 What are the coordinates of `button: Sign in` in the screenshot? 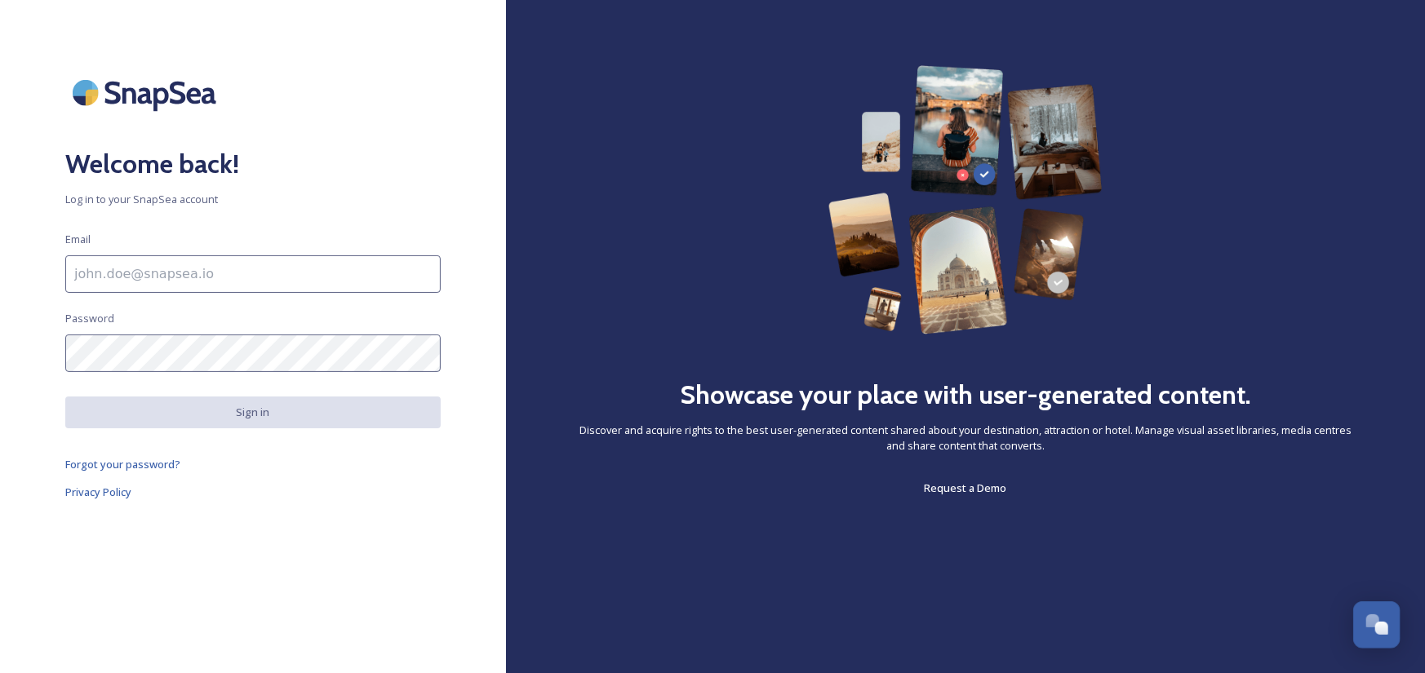 It's located at (253, 412).